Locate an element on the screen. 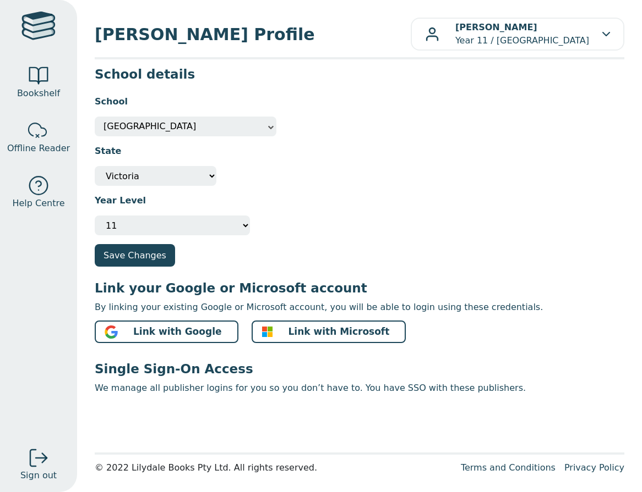 The image size is (642, 492). button: Link with Google is located at coordinates (166, 332).